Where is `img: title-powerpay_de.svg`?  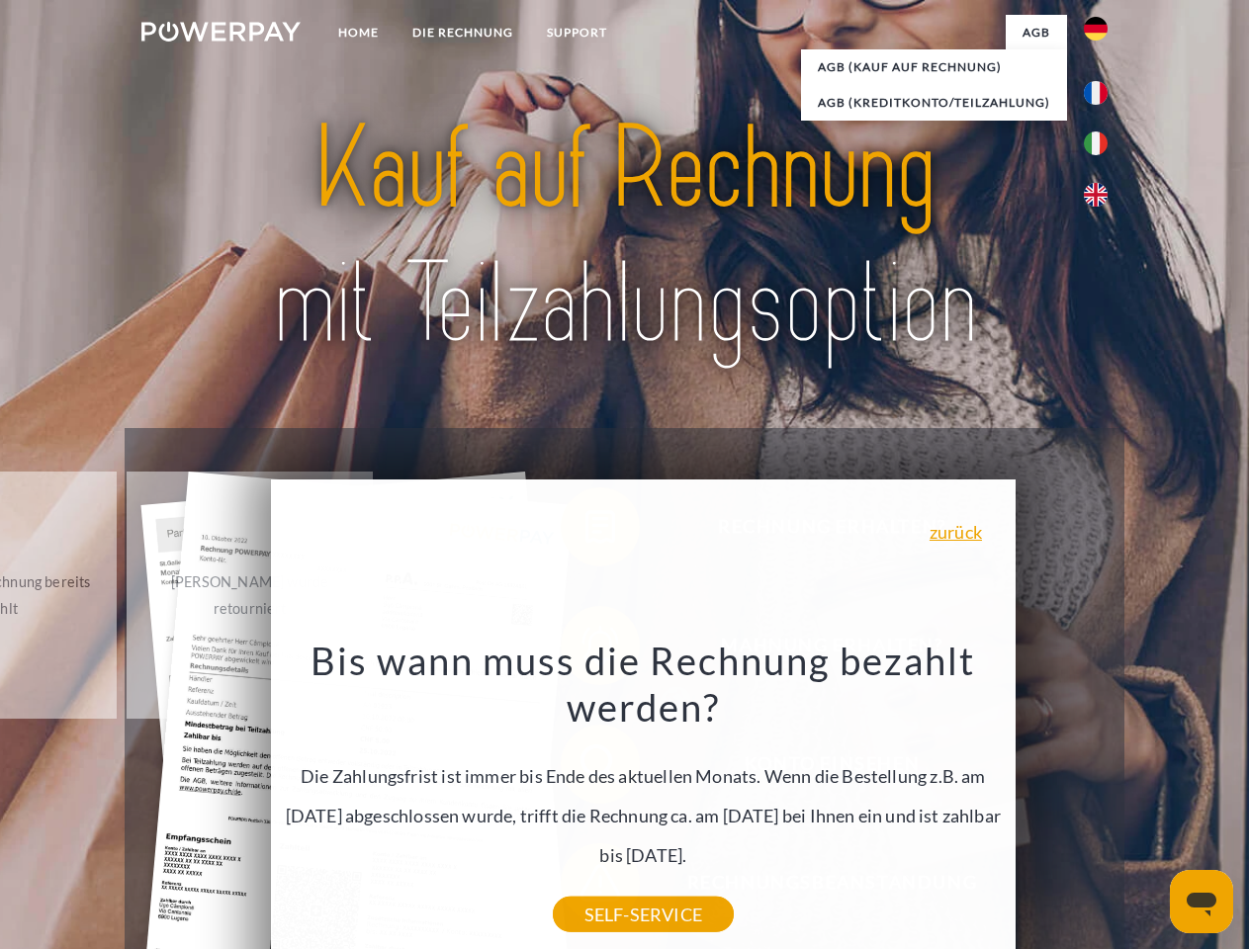
img: title-powerpay_de.svg is located at coordinates (624, 236).